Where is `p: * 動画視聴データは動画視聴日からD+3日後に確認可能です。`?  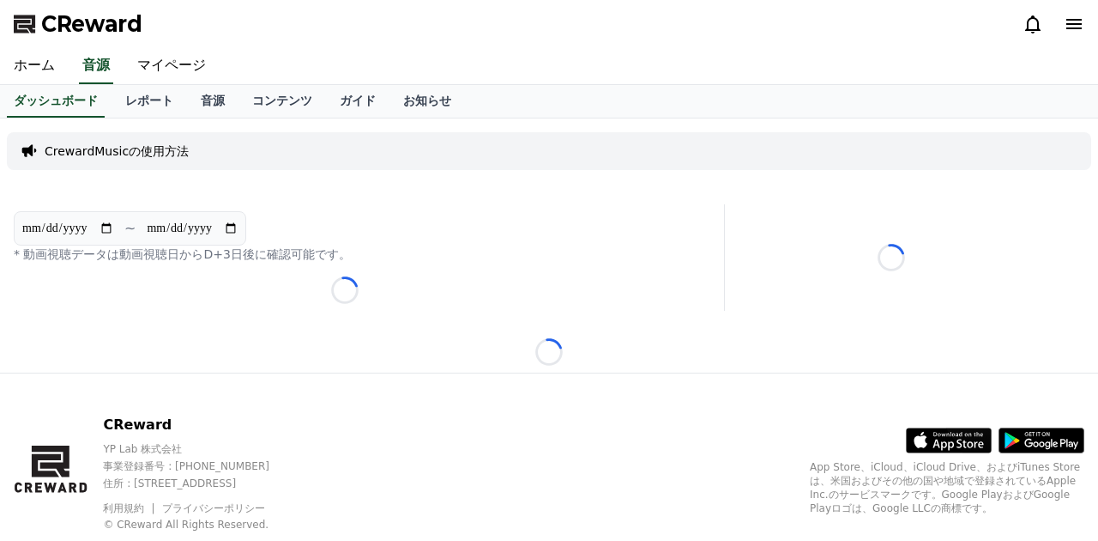
p: * 動画視聴データは動画視聴日からD+3日後に確認可能です。 is located at coordinates (345, 254).